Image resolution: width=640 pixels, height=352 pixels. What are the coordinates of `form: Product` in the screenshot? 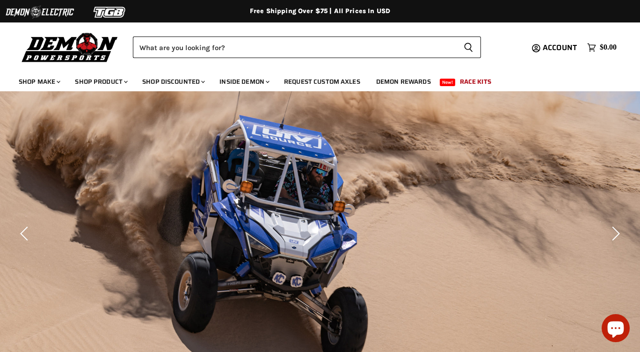 It's located at (307, 47).